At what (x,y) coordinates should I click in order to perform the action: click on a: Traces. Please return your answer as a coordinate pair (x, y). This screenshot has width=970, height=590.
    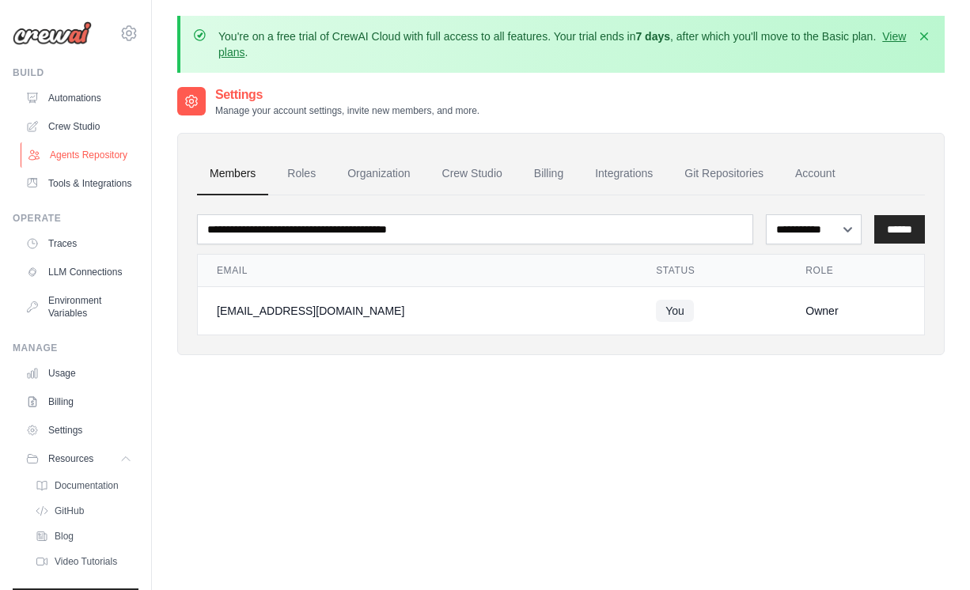
    Looking at the image, I should click on (78, 244).